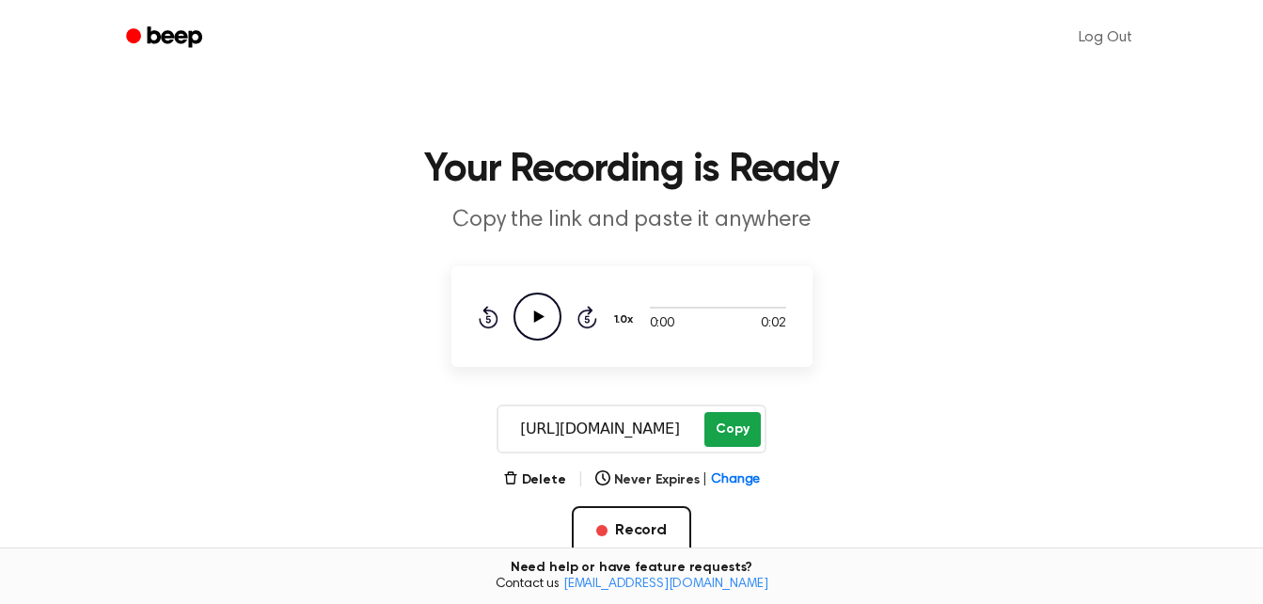 This screenshot has width=1263, height=604. I want to click on button: 1.0x, so click(626, 320).